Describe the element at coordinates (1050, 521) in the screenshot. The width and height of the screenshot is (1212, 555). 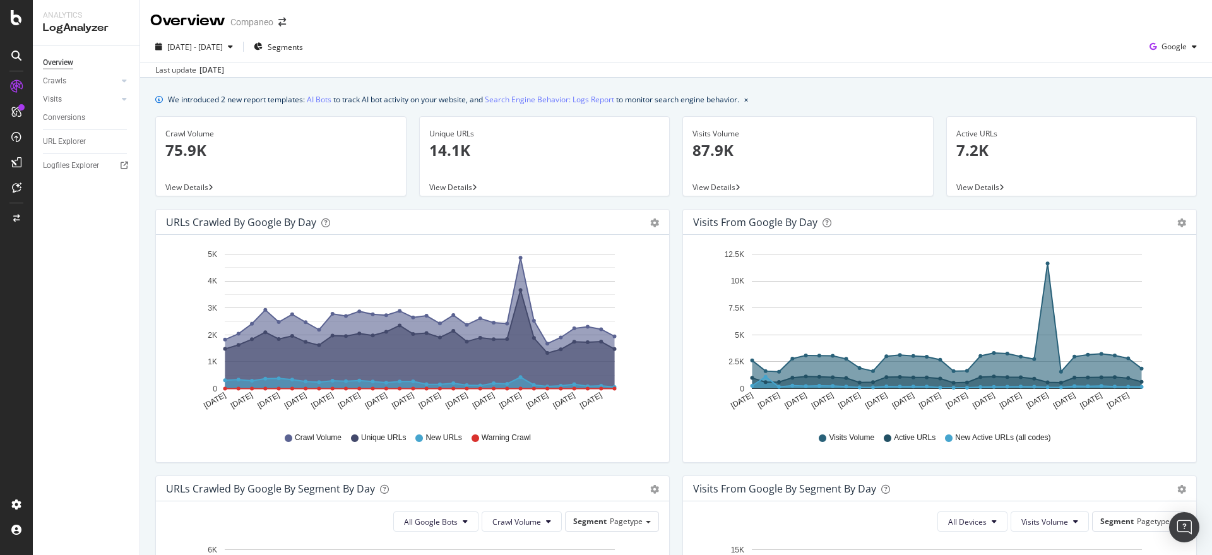
I see `button: Visits Volume` at that location.